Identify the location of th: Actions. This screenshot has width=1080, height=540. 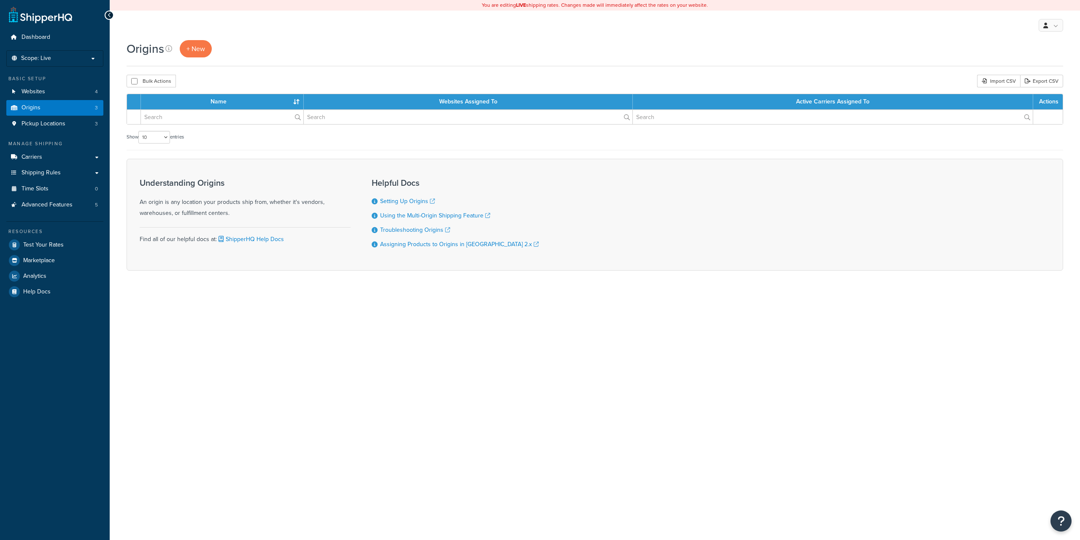
(1048, 102).